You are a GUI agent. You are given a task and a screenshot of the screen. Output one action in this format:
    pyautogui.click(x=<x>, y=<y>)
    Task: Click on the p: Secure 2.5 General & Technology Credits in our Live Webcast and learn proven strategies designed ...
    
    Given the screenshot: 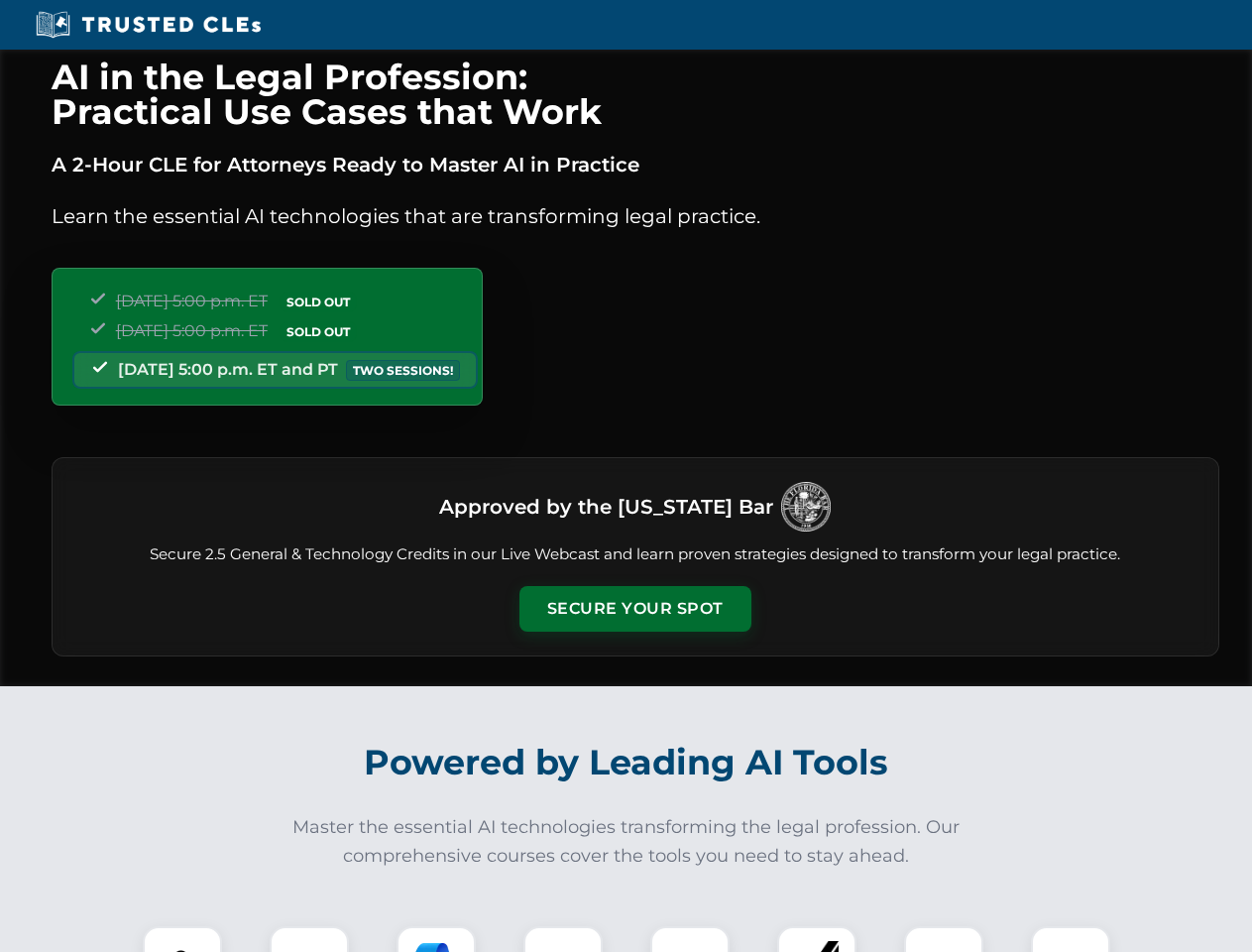 What is the action you would take?
    pyautogui.click(x=636, y=554)
    